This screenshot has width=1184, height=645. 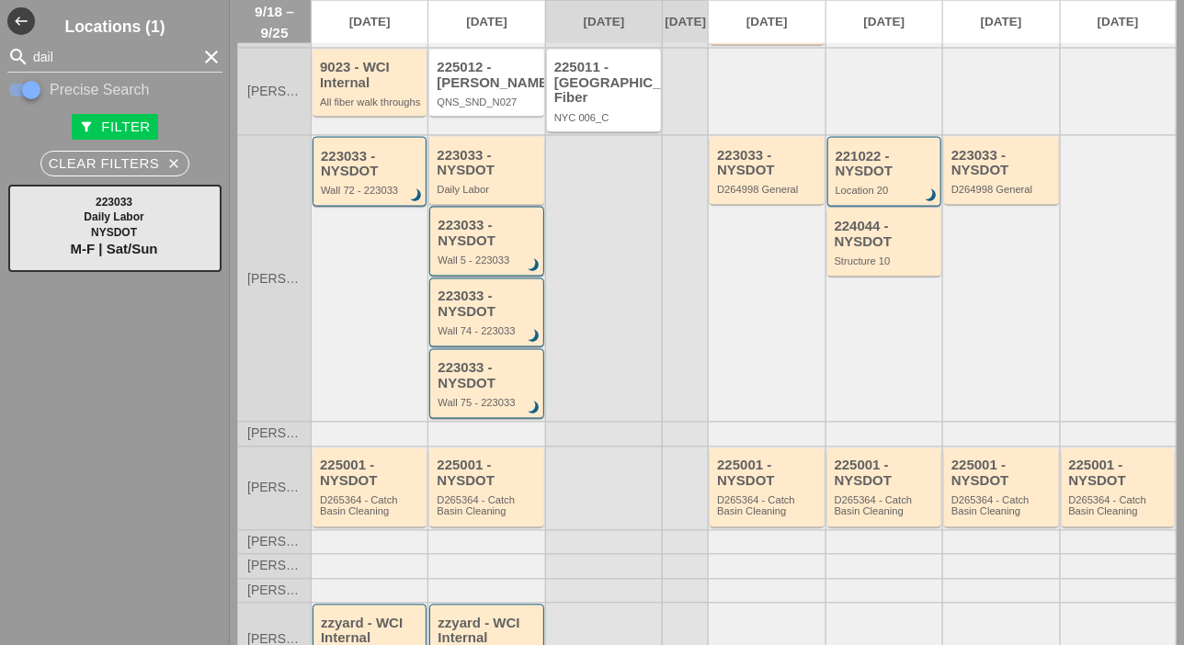 What do you see at coordinates (487, 102) in the screenshot?
I see `div: QNS_SND_N027` at bounding box center [487, 102].